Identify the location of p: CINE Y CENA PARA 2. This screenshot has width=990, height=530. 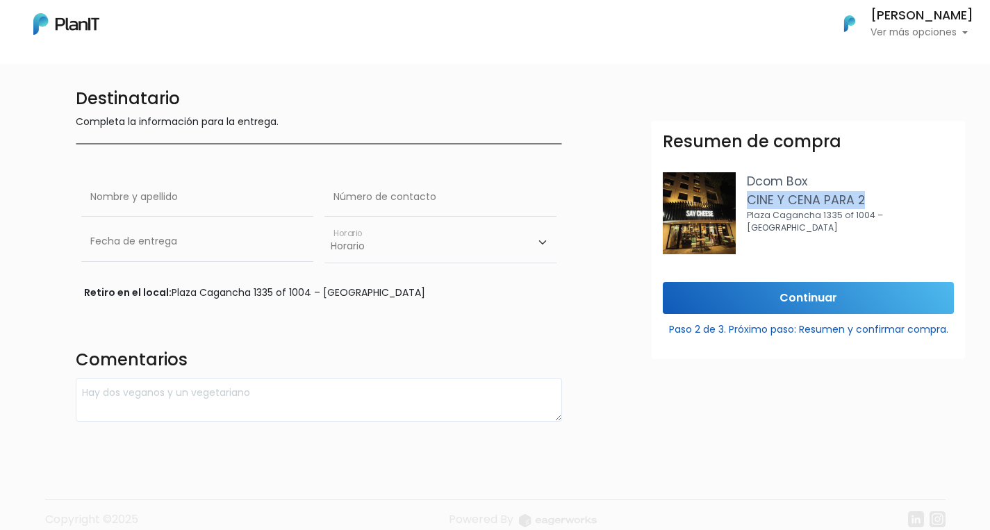
(850, 200).